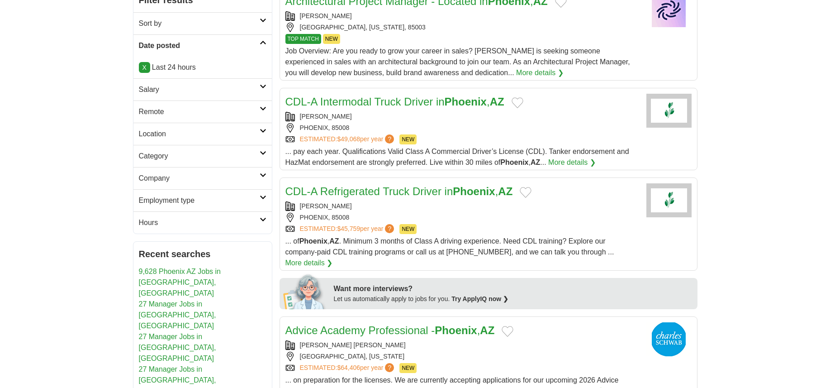  Describe the element at coordinates (203, 156) in the screenshot. I see `a: Category` at that location.